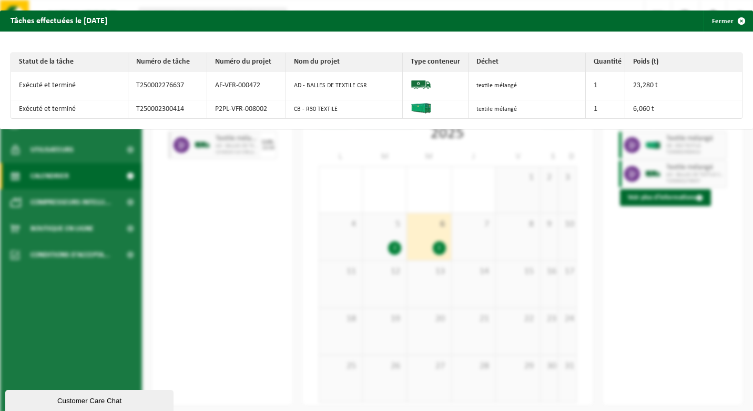  What do you see at coordinates (344, 86) in the screenshot?
I see `td: AD - BALLES DE TEXTILE CSR` at bounding box center [344, 86].